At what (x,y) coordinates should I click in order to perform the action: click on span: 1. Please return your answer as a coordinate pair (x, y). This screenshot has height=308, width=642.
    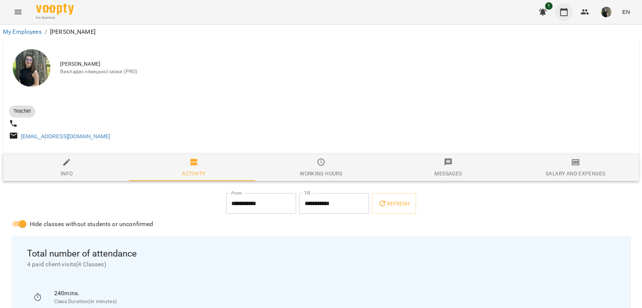
    Looking at the image, I should click on (549, 6).